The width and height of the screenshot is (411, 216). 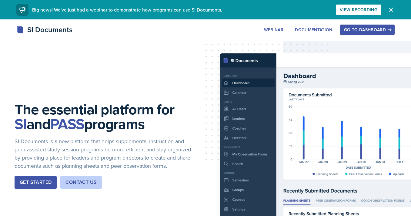 What do you see at coordinates (274, 30) in the screenshot?
I see `button: Webinar` at bounding box center [274, 30].